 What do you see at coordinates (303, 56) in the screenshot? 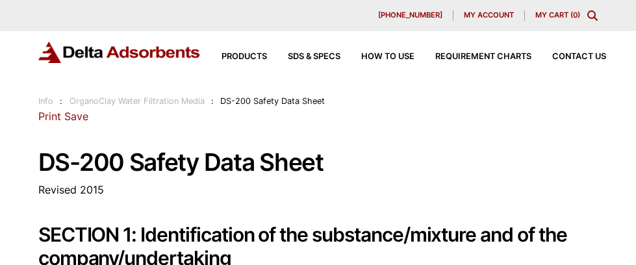
I see `a: SDS & SPECS` at bounding box center [303, 56].